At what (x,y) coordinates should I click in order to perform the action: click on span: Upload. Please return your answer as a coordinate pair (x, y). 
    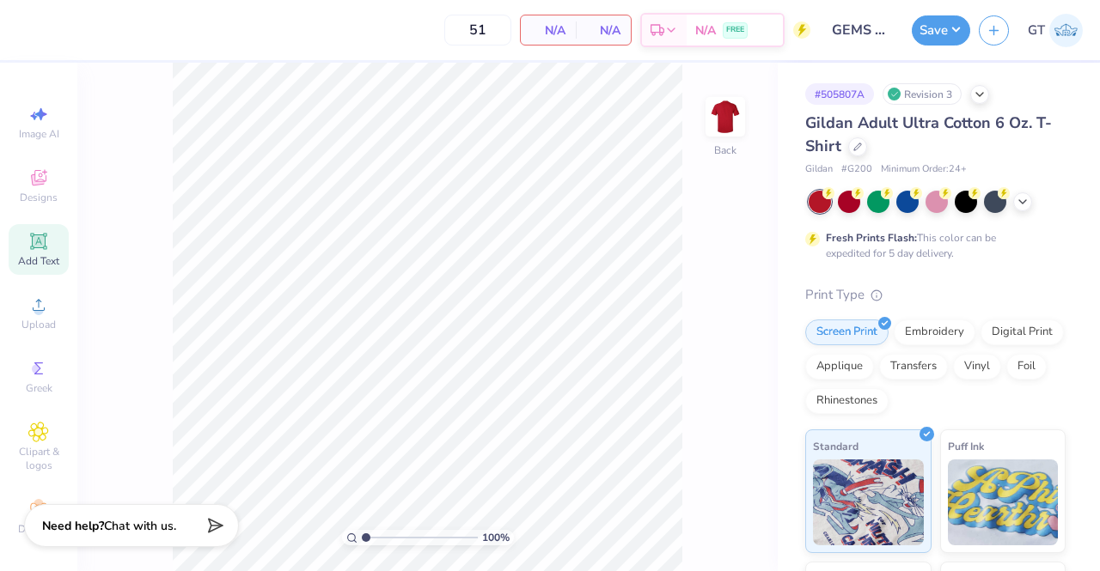
    Looking at the image, I should click on (39, 325).